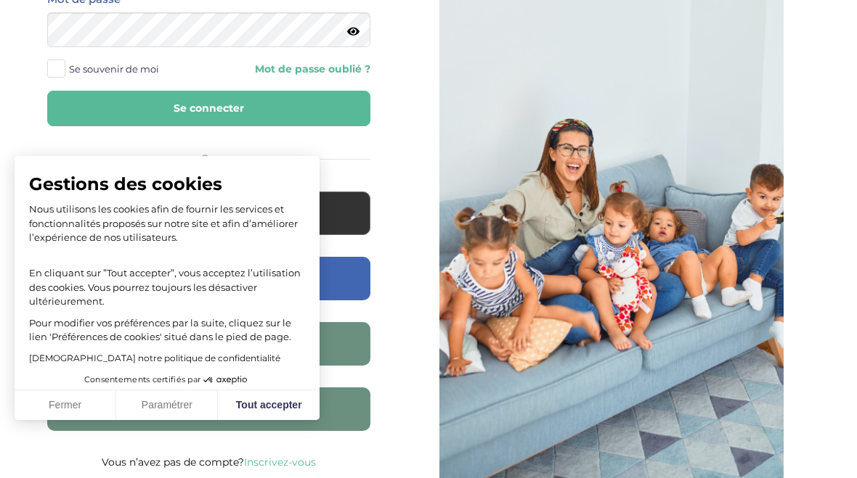 Image resolution: width=857 pixels, height=478 pixels. Describe the element at coordinates (114, 69) in the screenshot. I see `span: Se souvenir de moi` at that location.